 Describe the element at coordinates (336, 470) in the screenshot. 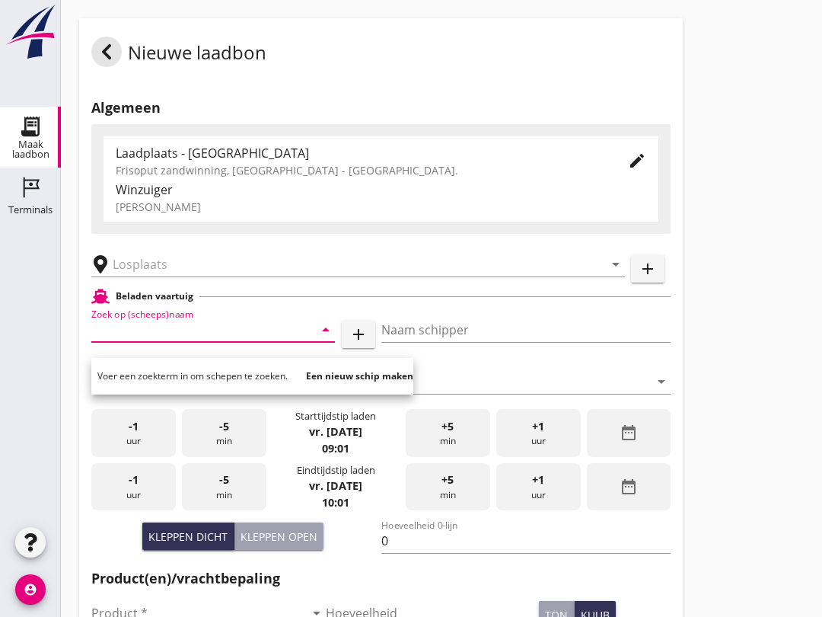

I see `div: Eindtijdstip laden` at that location.